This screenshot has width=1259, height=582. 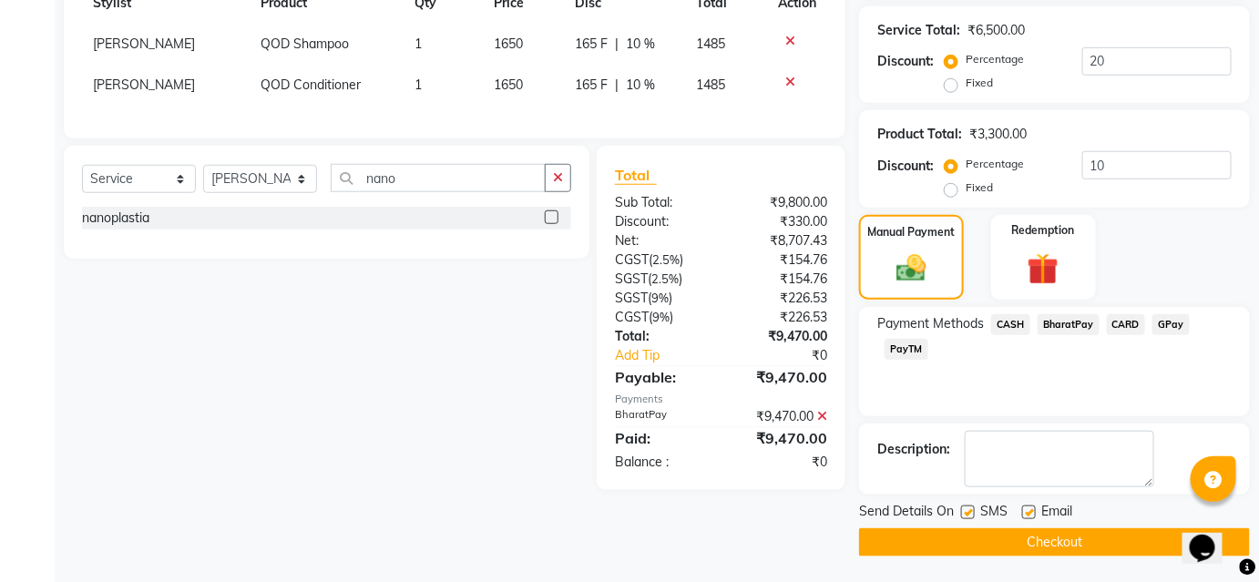 What do you see at coordinates (662, 241) in the screenshot?
I see `div: Net:` at bounding box center [662, 241].